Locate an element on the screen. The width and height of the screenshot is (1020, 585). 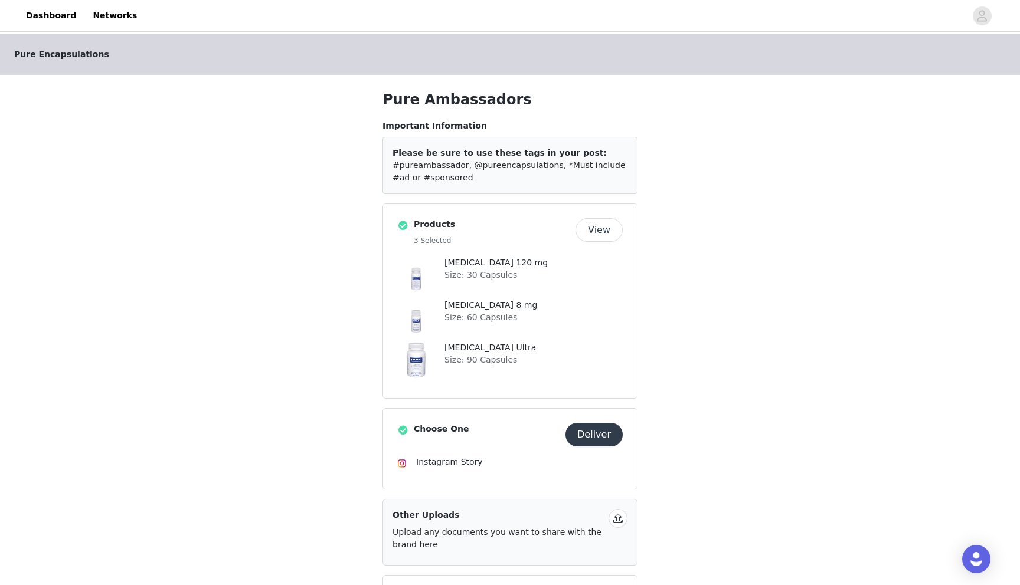
p: Size: 60 Capsules is located at coordinates (534, 318).